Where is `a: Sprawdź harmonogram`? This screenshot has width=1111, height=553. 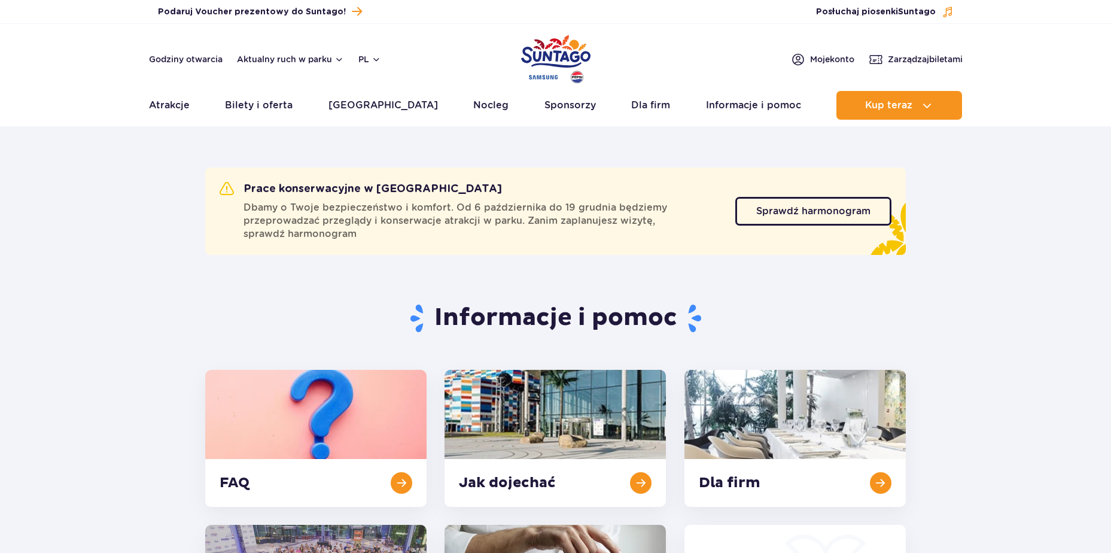 a: Sprawdź harmonogram is located at coordinates (813, 211).